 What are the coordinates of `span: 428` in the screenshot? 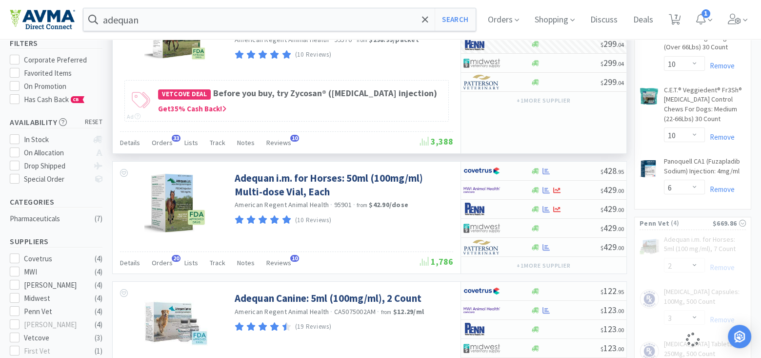 It's located at (612, 170).